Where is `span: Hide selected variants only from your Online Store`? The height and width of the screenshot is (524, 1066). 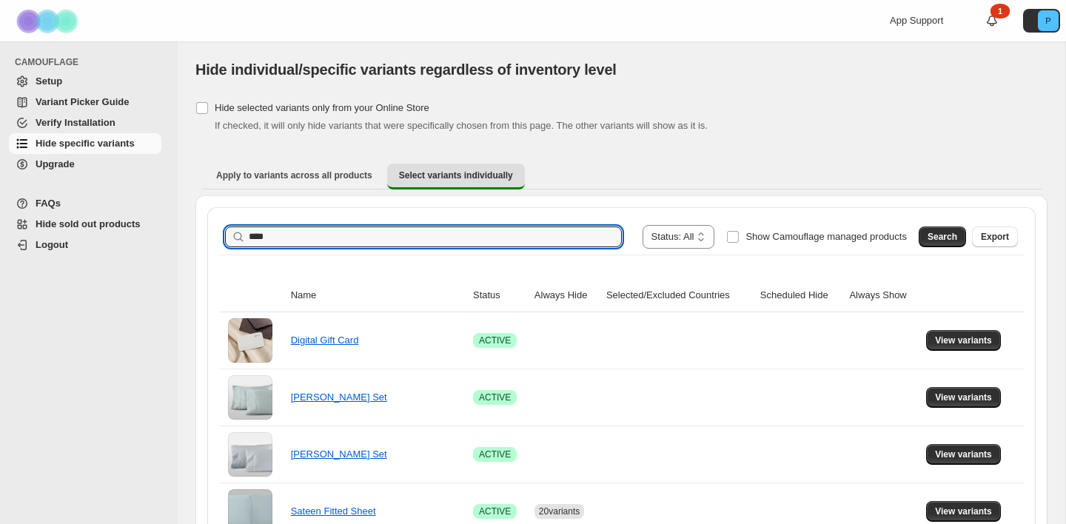
span: Hide selected variants only from your Online Store is located at coordinates (322, 107).